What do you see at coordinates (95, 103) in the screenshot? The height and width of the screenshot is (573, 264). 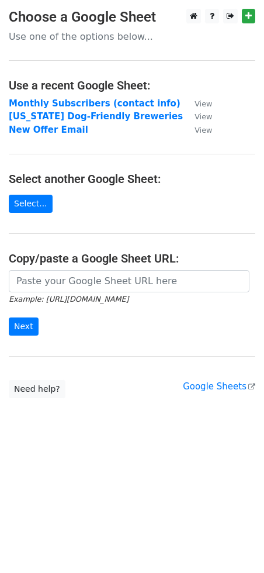 I see `a: Monthly Subscribers (contact info)` at bounding box center [95, 103].